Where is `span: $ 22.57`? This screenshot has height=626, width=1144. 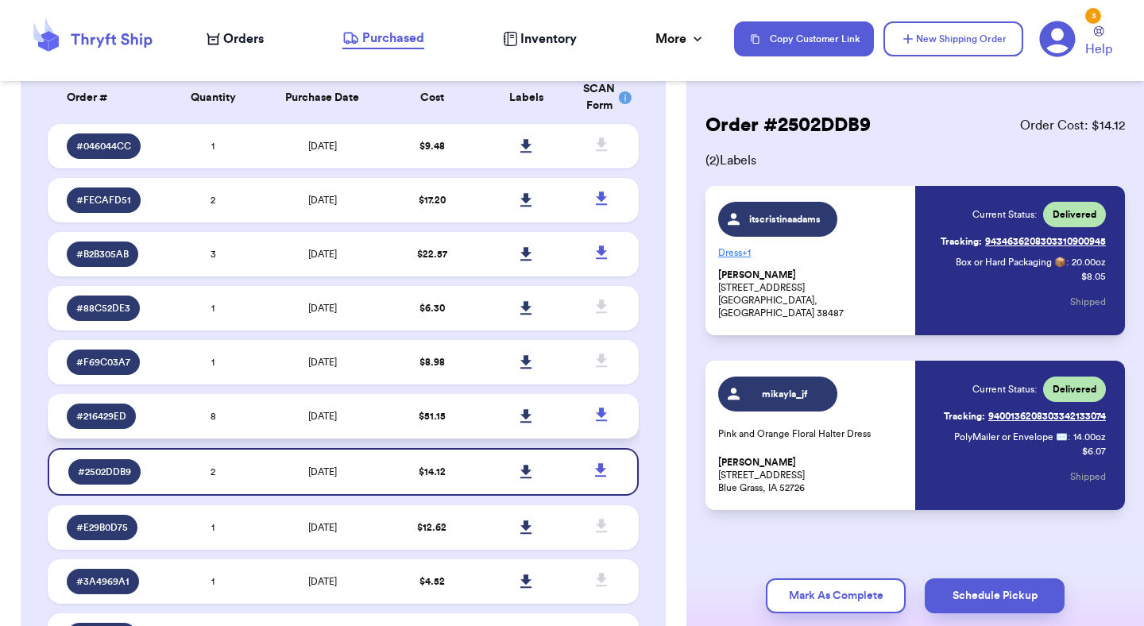
span: $ 22.57 is located at coordinates (432, 254).